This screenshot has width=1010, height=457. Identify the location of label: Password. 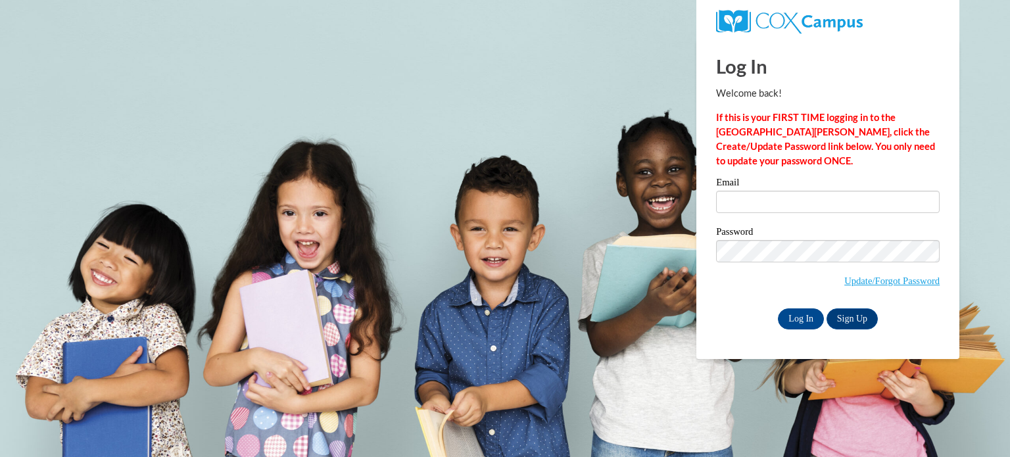
(828, 233).